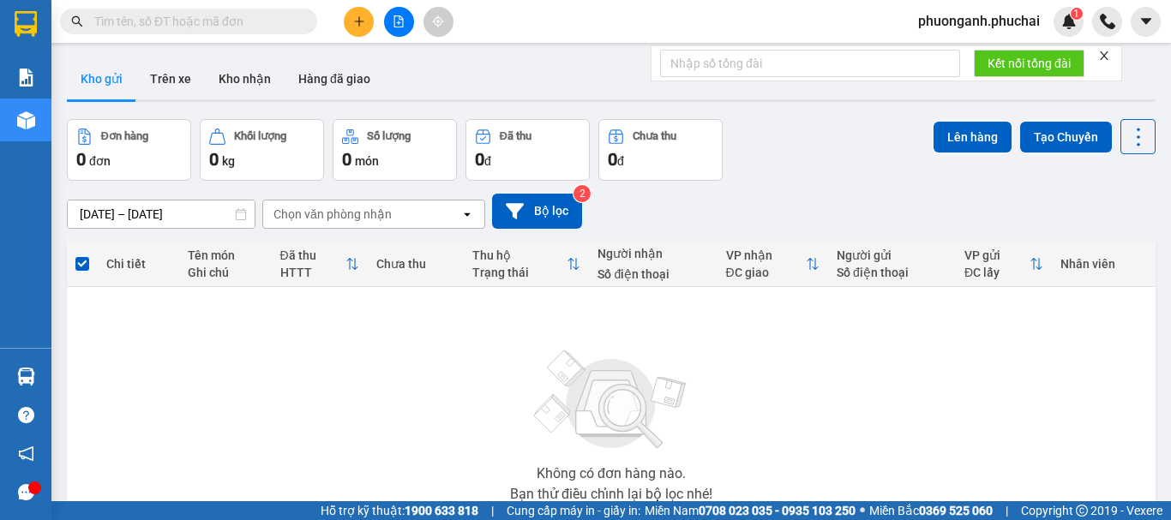 This screenshot has width=1171, height=520. Describe the element at coordinates (582, 194) in the screenshot. I see `sup: 2` at that location.